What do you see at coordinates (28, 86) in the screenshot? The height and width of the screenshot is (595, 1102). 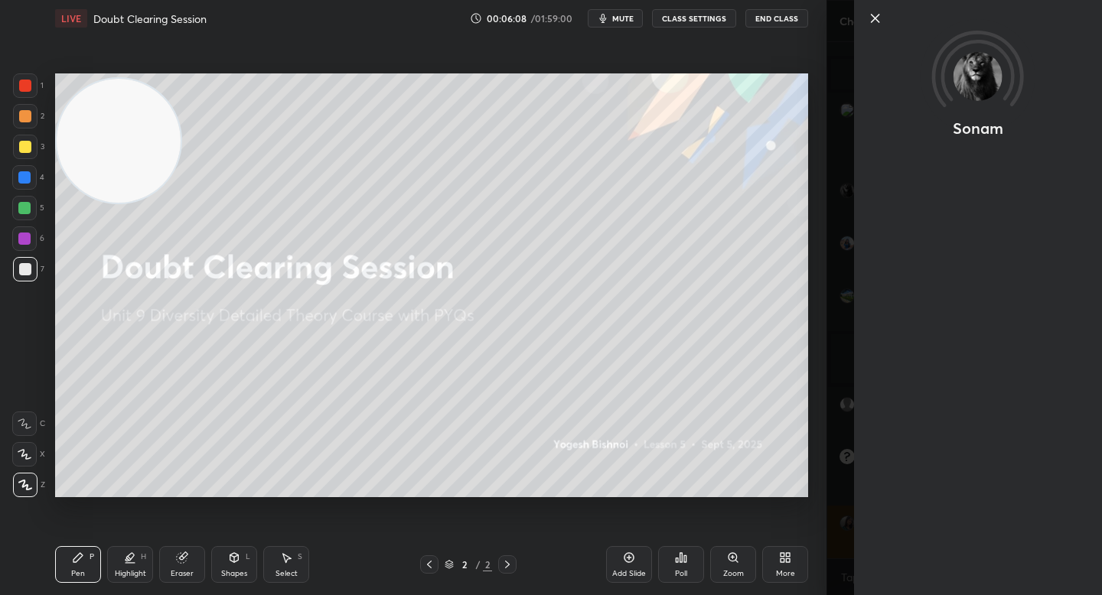 I see `div: 1` at bounding box center [28, 86].